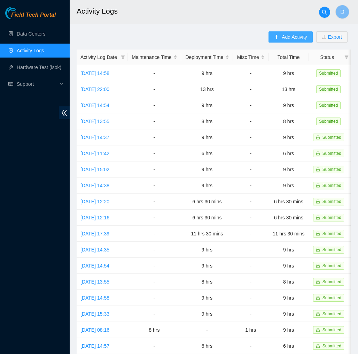 The height and width of the screenshot is (354, 358). Describe the element at coordinates (343, 12) in the screenshot. I see `button: D` at that location.